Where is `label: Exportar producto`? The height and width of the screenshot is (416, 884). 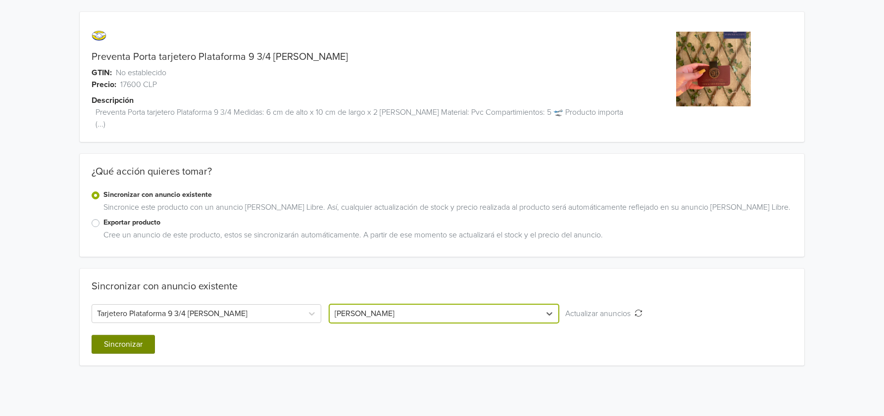
label: Exportar producto is located at coordinates (448, 223).